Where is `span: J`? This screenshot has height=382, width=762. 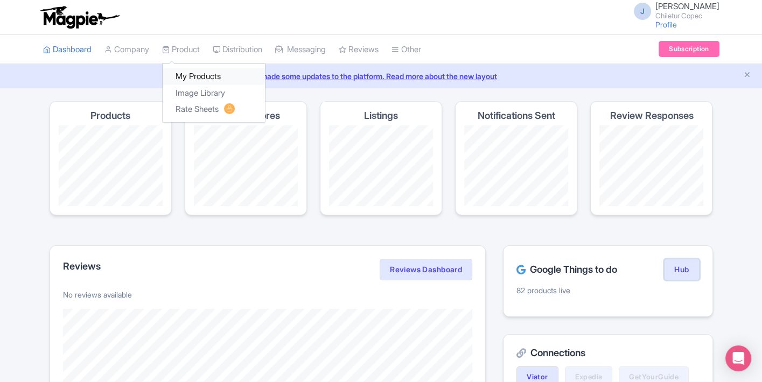
span: J is located at coordinates (642, 11).